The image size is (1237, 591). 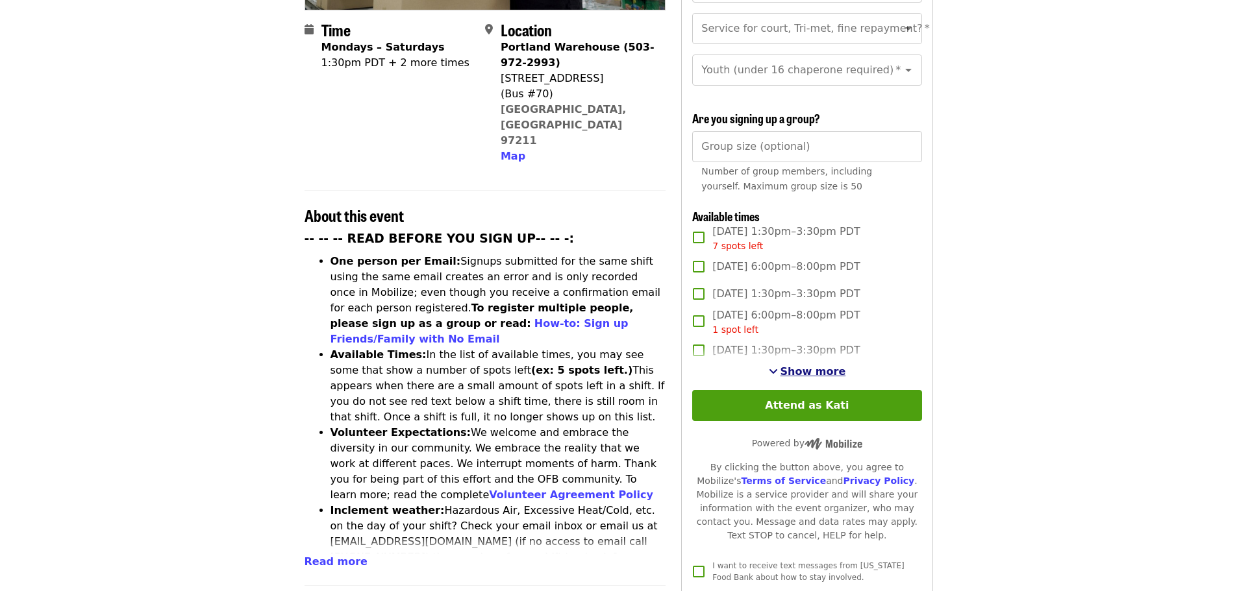 I want to click on button: Map, so click(x=513, y=156).